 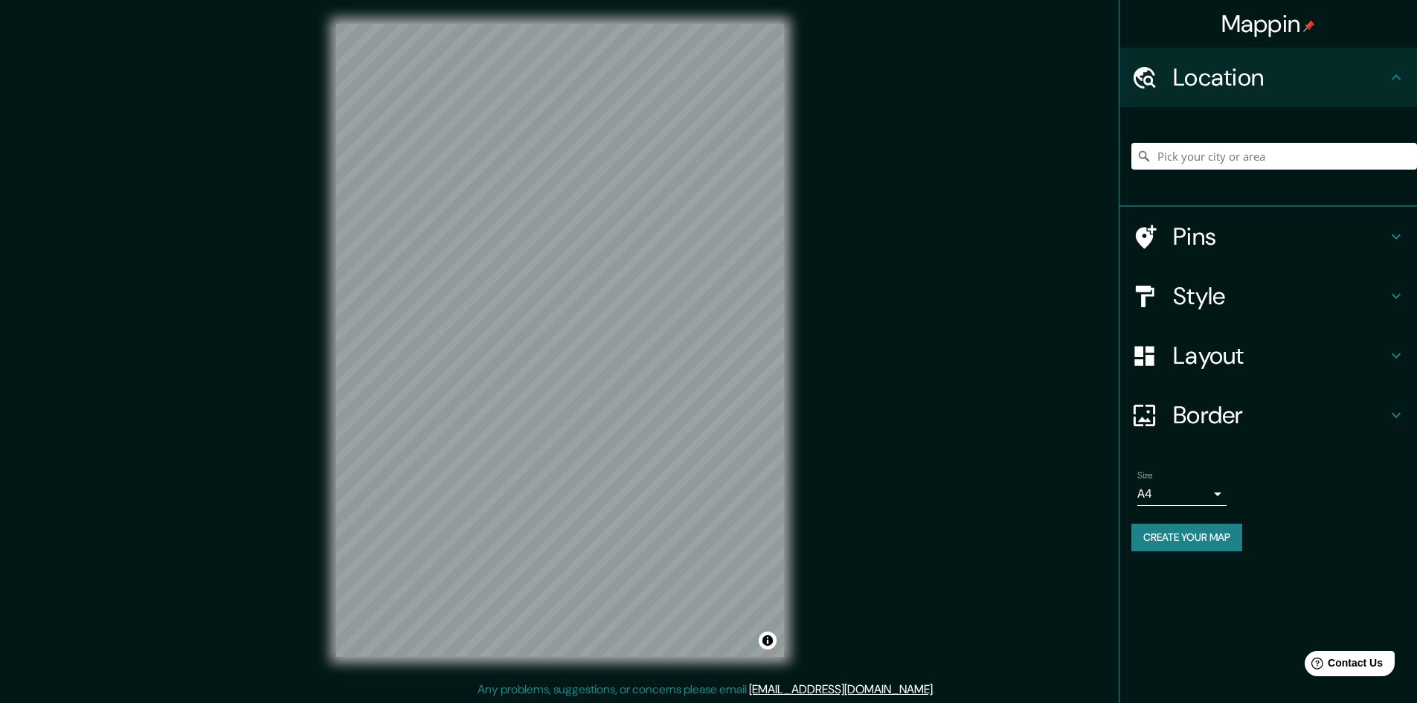 What do you see at coordinates (1309, 26) in the screenshot?
I see `img: pin-icon.png` at bounding box center [1309, 26].